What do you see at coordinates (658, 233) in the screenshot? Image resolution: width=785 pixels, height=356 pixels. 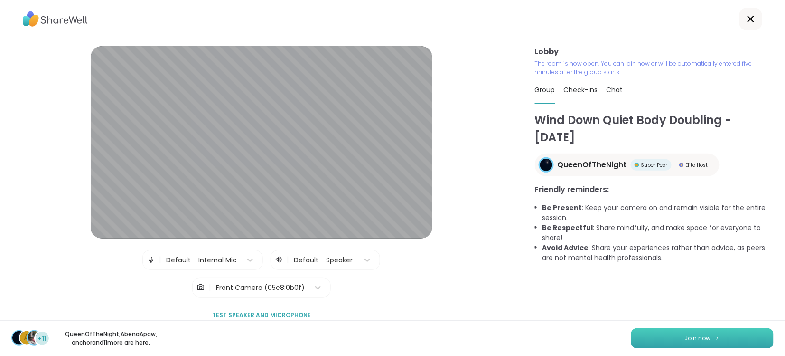 I see `li: : Share mindfully, and make space for everyone to share!` at bounding box center [658, 233].